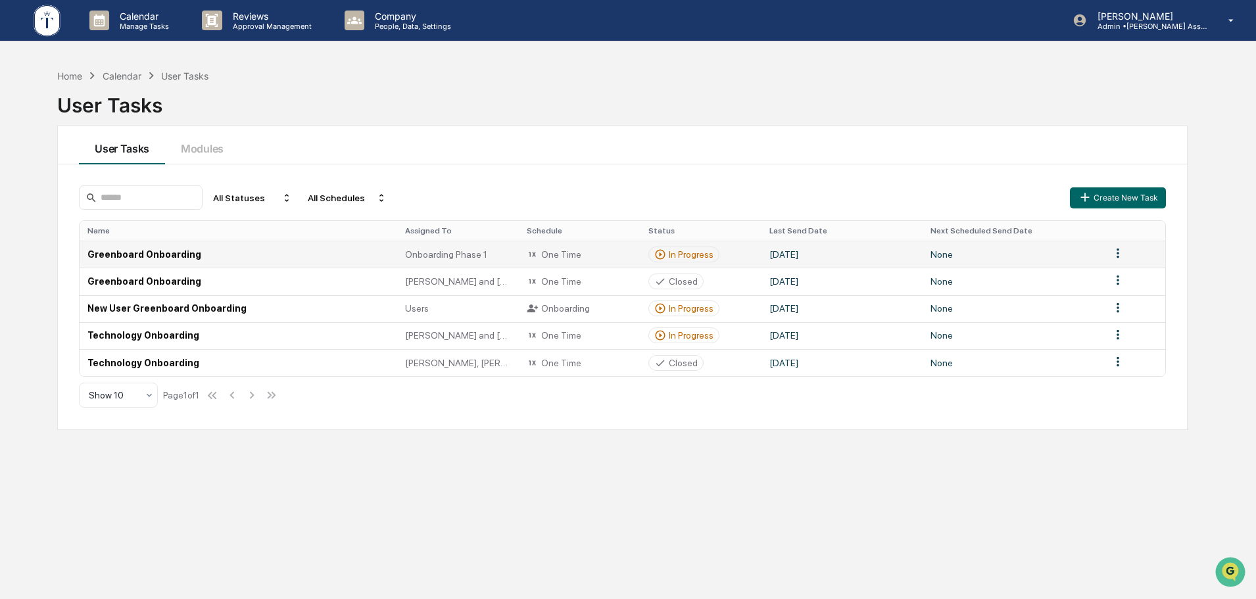 Image resolution: width=1256 pixels, height=599 pixels. Describe the element at coordinates (24, 177) in the screenshot. I see `img: Cameron Burns` at that location.